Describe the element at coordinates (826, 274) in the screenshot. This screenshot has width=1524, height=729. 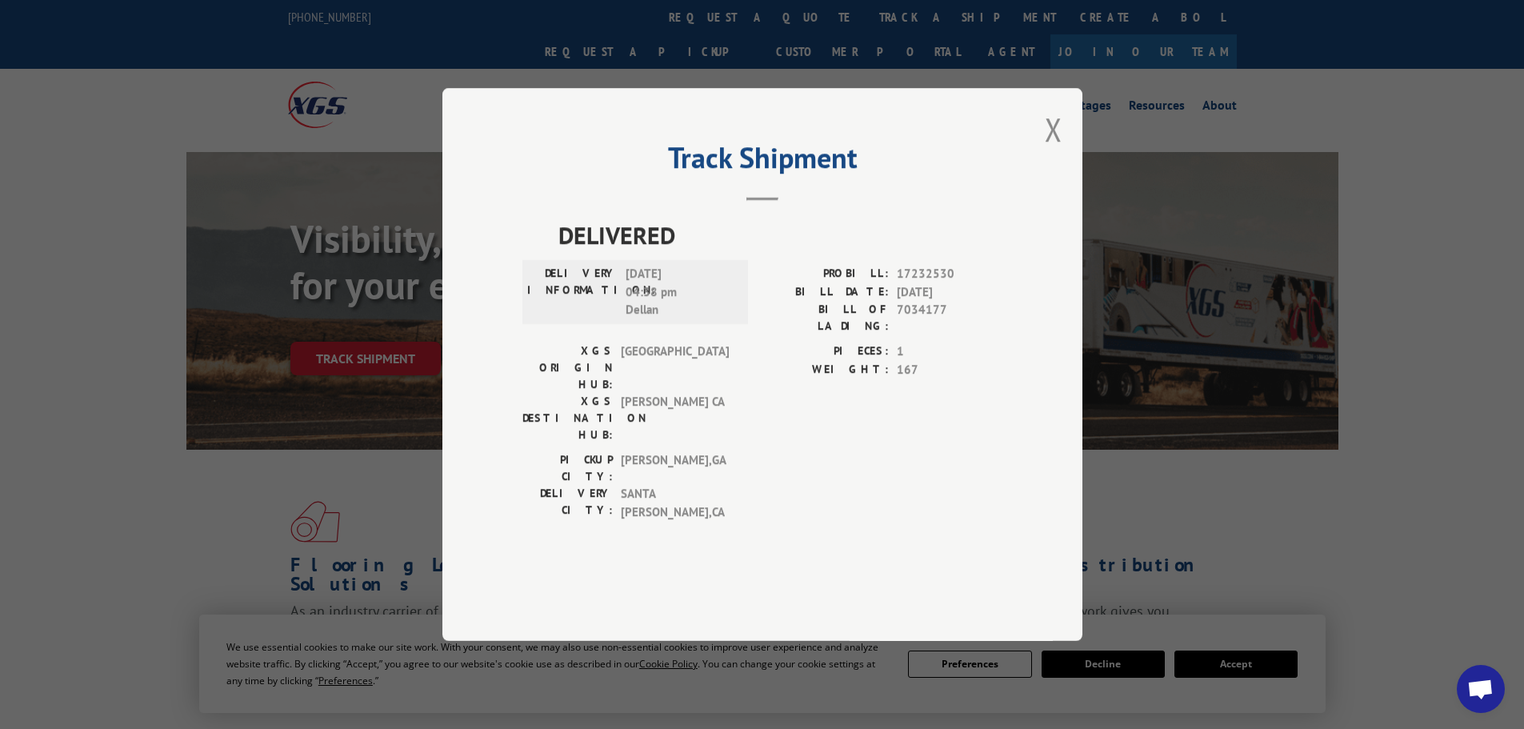
I see `label: PROBILL:` at that location.